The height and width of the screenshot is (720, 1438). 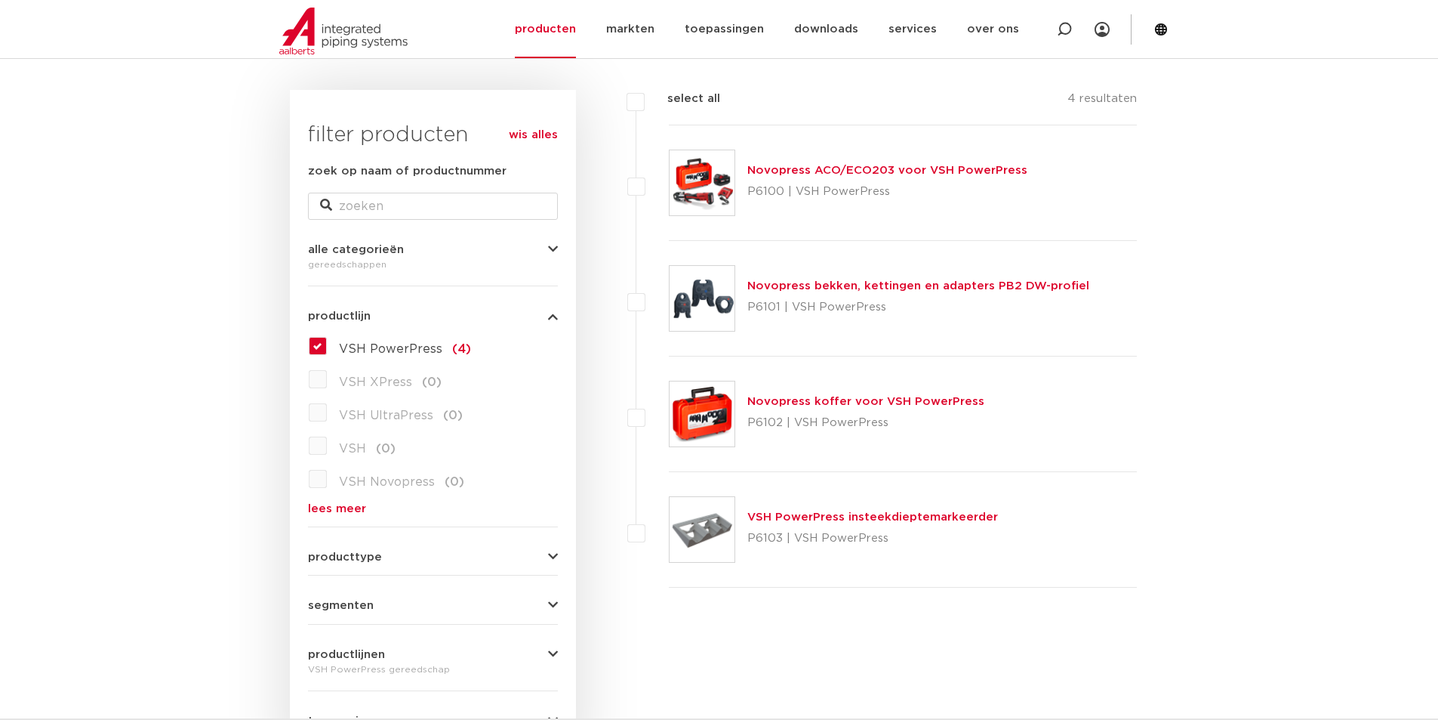 What do you see at coordinates (533, 135) in the screenshot?
I see `a: wis alles` at bounding box center [533, 135].